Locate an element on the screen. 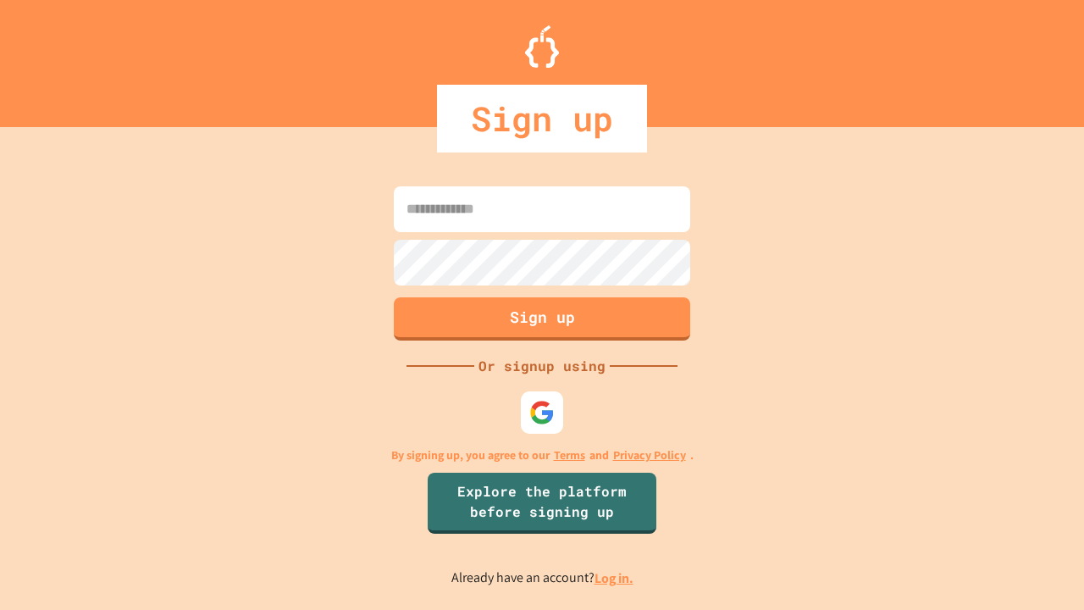 This screenshot has width=1084, height=610. a: Privacy Policy is located at coordinates (649, 455).